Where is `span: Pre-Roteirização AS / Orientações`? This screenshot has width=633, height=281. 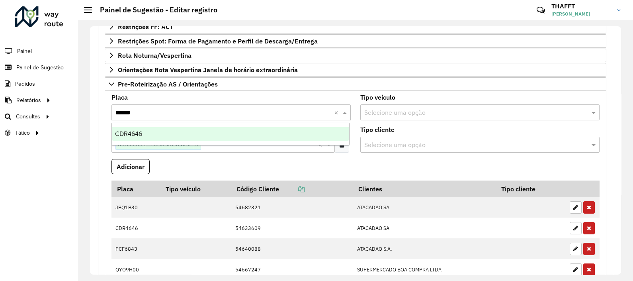
span: Pre-Roteirização AS / Orientações is located at coordinates (168, 84).